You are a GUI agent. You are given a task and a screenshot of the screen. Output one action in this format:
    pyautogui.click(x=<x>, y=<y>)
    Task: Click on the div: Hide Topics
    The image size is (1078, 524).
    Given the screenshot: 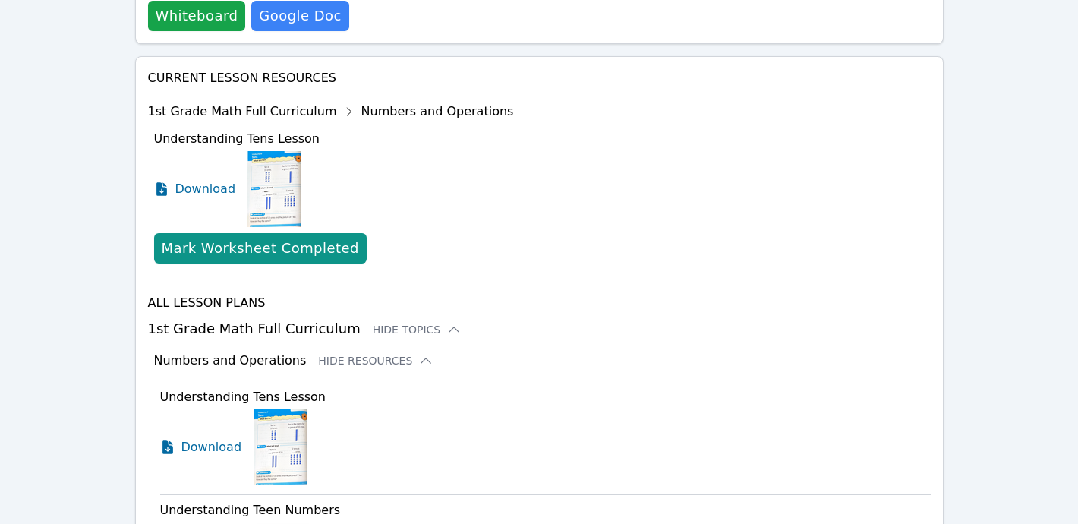 What is the action you would take?
    pyautogui.click(x=417, y=329)
    